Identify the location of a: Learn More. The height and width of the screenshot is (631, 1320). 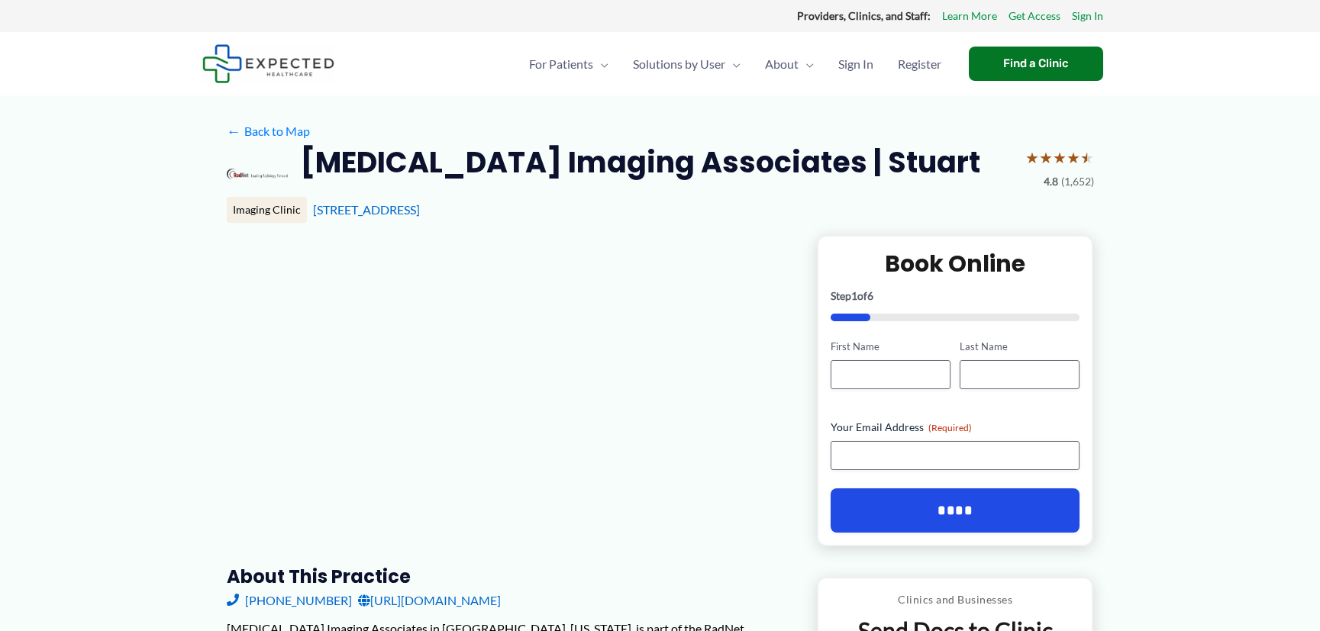
(970, 16).